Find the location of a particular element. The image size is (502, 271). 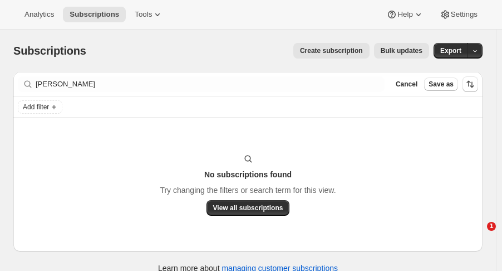

button: Bulk updates is located at coordinates (402, 51).